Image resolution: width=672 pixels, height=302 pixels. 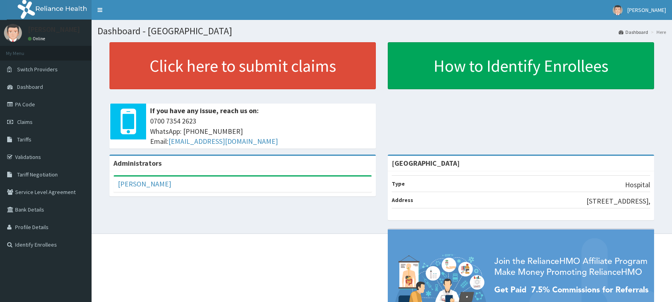 What do you see at coordinates (24, 139) in the screenshot?
I see `span: Tariffs` at bounding box center [24, 139].